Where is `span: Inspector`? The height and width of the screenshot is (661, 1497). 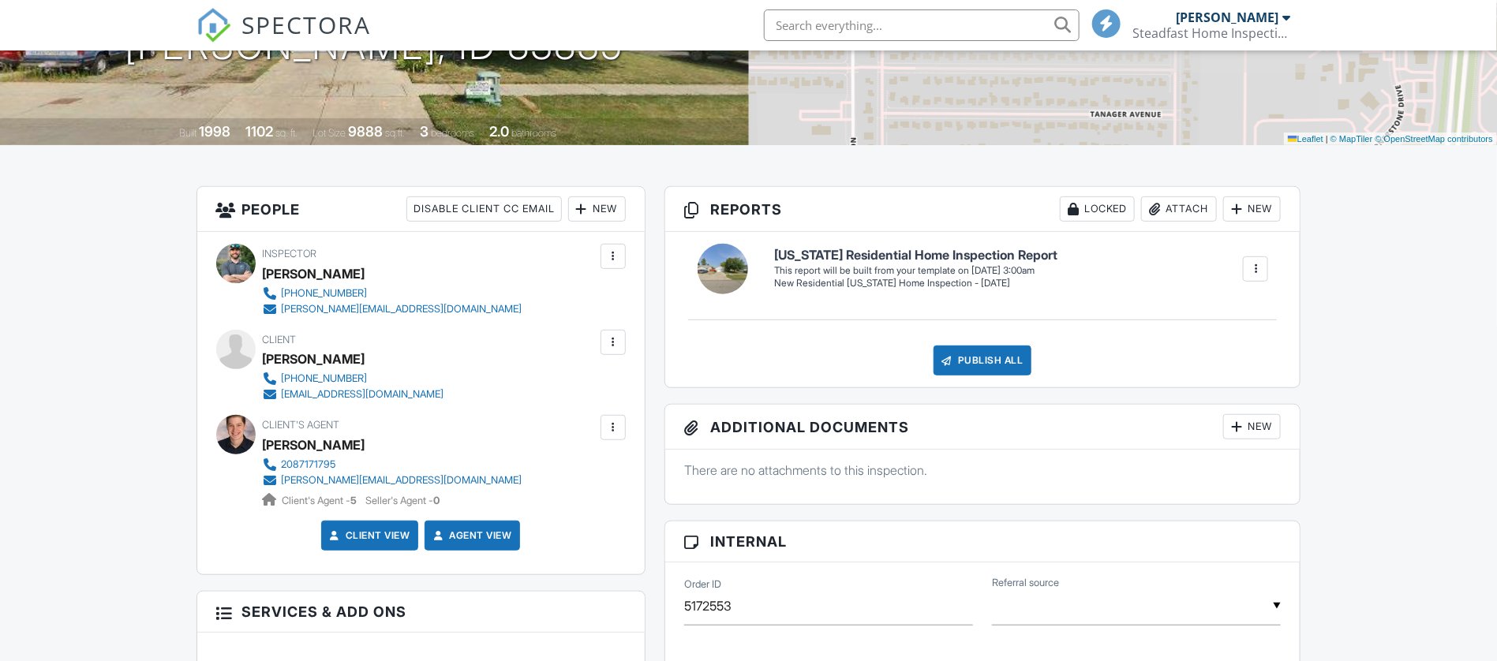
span: Inspector is located at coordinates (290, 253).